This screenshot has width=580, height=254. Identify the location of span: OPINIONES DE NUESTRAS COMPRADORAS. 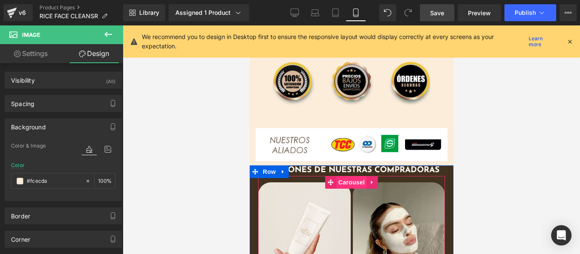
(102, 145).